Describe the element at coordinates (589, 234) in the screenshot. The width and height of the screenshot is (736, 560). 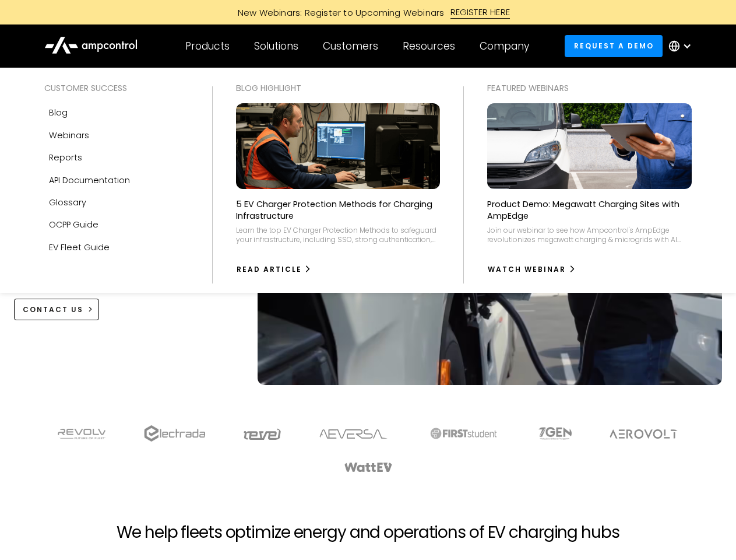
I see `div: Join our webinar to see how Ampcontrol's AmpEdge revolutionizes megawatt charging & microgrids wi...` at that location.